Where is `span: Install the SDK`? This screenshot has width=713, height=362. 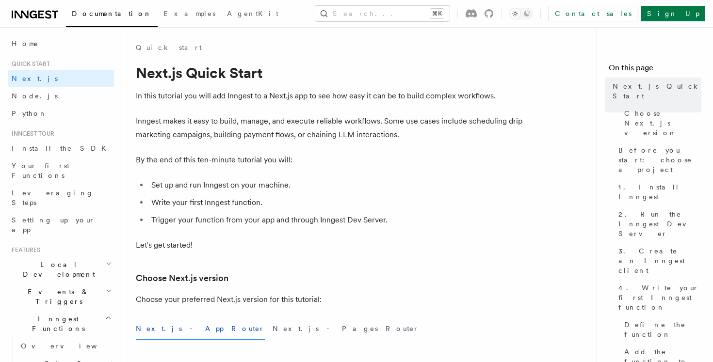 span: Install the SDK is located at coordinates (62, 148).